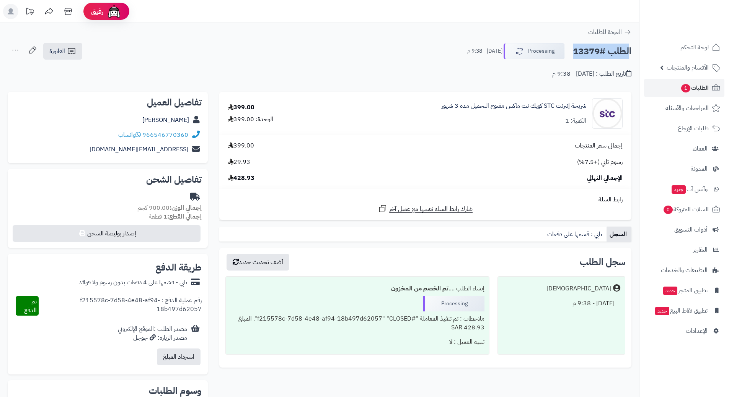  What do you see at coordinates (696, 331) in the screenshot?
I see `span: الإعدادات` at bounding box center [696, 331].